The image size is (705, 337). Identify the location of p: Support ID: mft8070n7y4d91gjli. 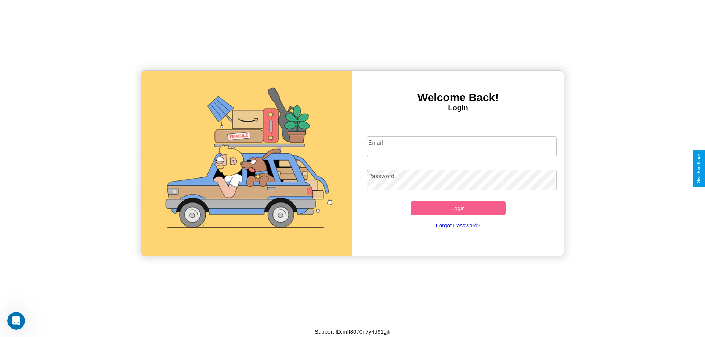
(352, 332).